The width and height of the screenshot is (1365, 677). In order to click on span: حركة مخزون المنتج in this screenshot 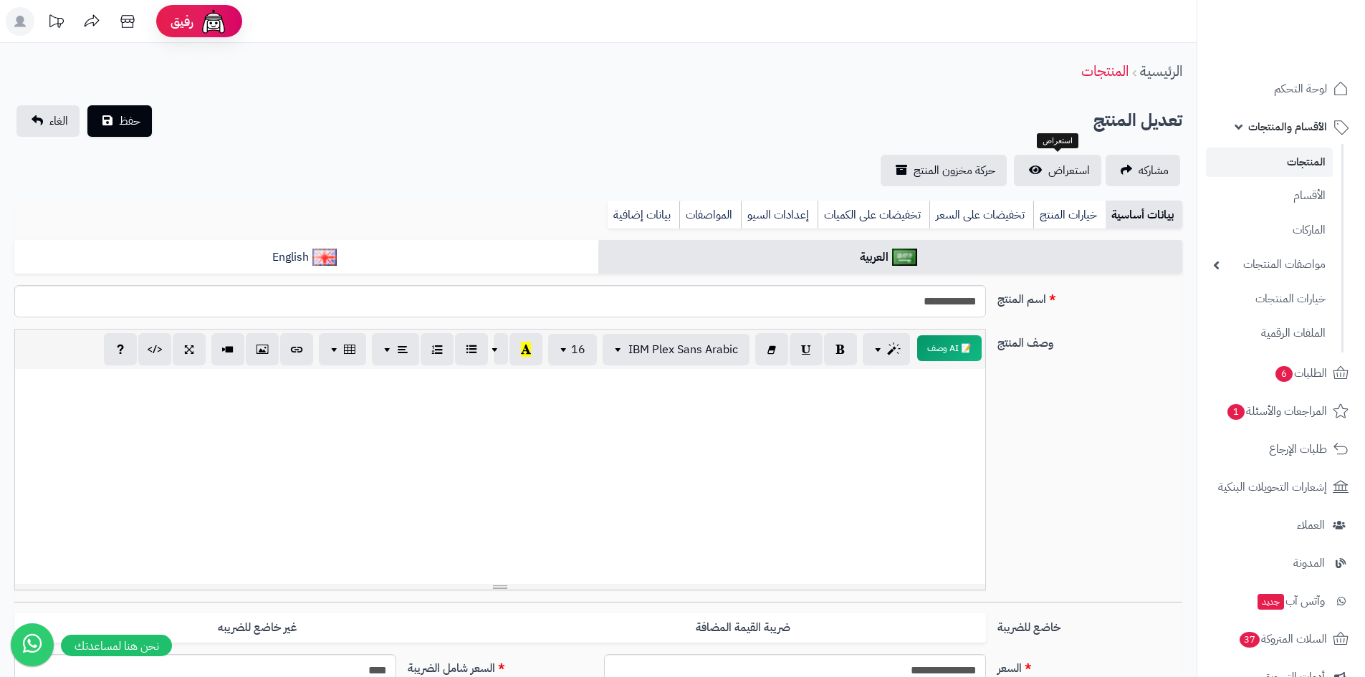, I will do `click(955, 171)`.